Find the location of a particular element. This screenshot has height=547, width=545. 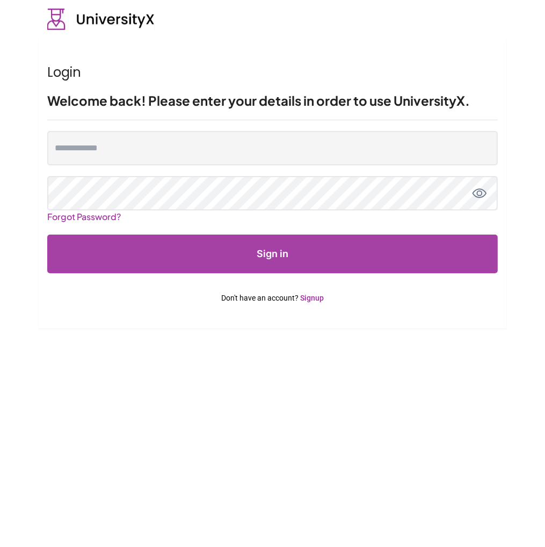

a: Forgot Password? is located at coordinates (84, 216).